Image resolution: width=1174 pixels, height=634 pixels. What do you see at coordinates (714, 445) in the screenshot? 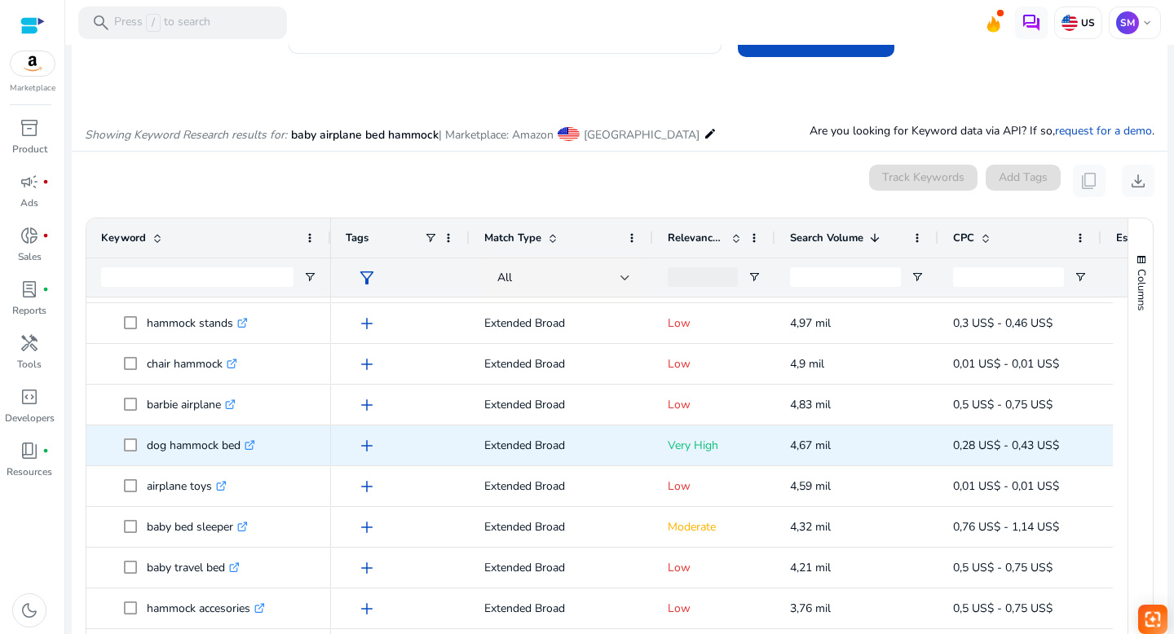
I see `p: Very High` at bounding box center [714, 445].